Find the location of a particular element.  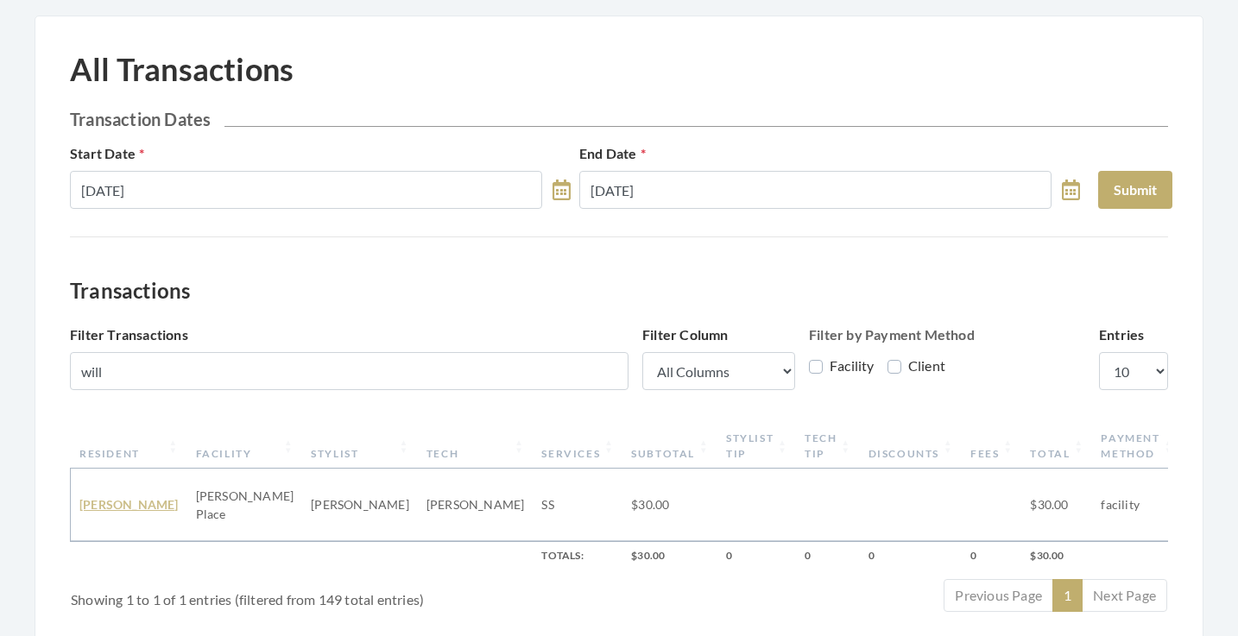

label: Filter Column is located at coordinates (686, 335).